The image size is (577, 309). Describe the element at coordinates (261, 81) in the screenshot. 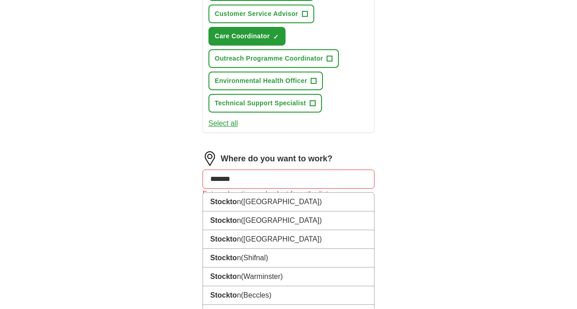

I see `span: Environmental Health Officer` at that location.